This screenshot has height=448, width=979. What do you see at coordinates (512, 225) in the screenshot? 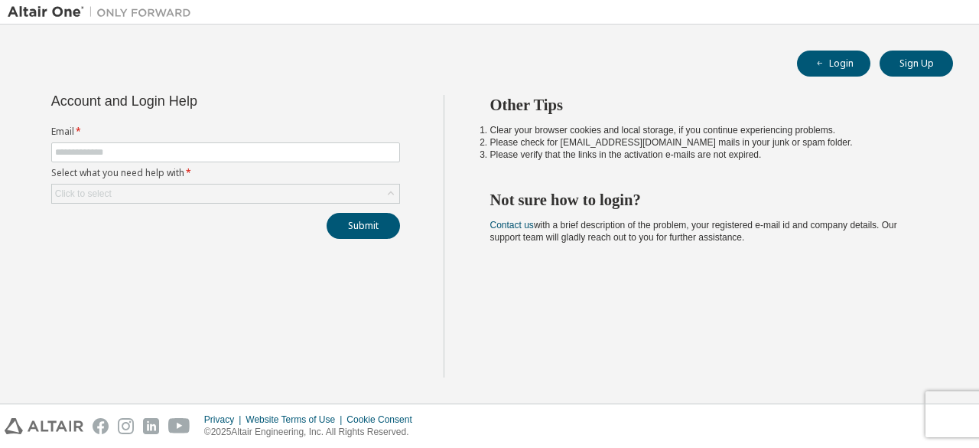
I see `a: Contact us` at bounding box center [512, 225].